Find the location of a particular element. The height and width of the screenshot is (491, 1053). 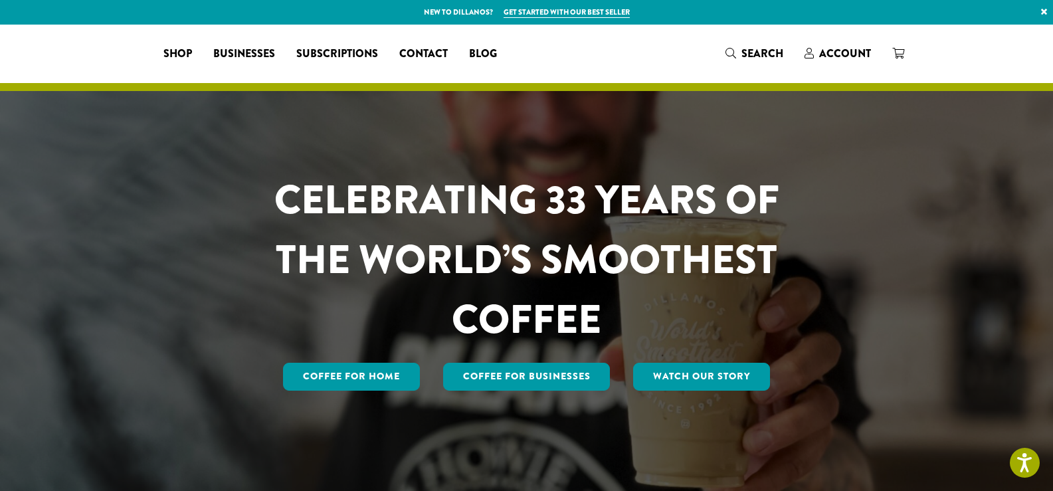

h1: CELEBRATING 33 YEARS OF THE WORLD’S SMOOTHEST COFFEE is located at coordinates (527, 260).